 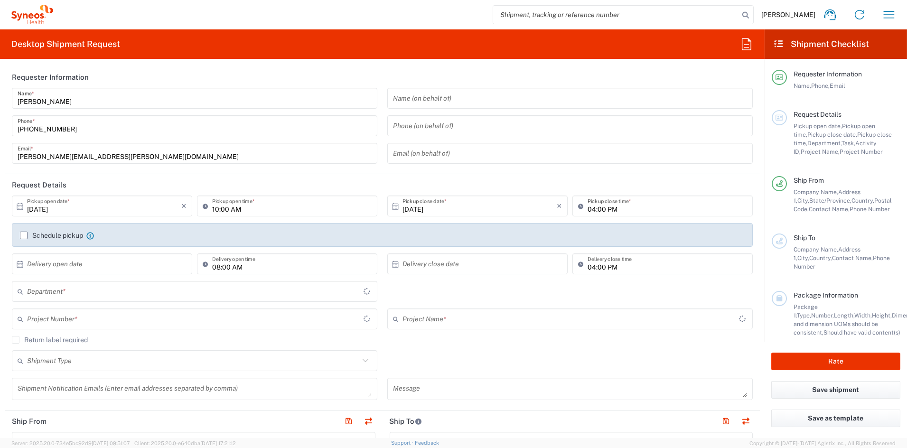 I want to click on span: Ship From, so click(x=809, y=180).